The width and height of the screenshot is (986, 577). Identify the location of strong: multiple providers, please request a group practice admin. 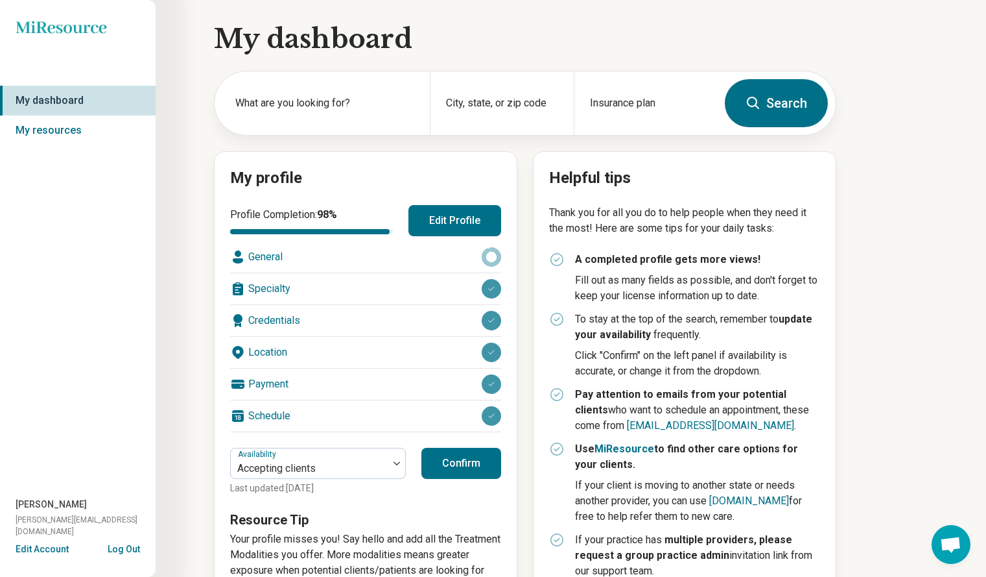
(684, 547).